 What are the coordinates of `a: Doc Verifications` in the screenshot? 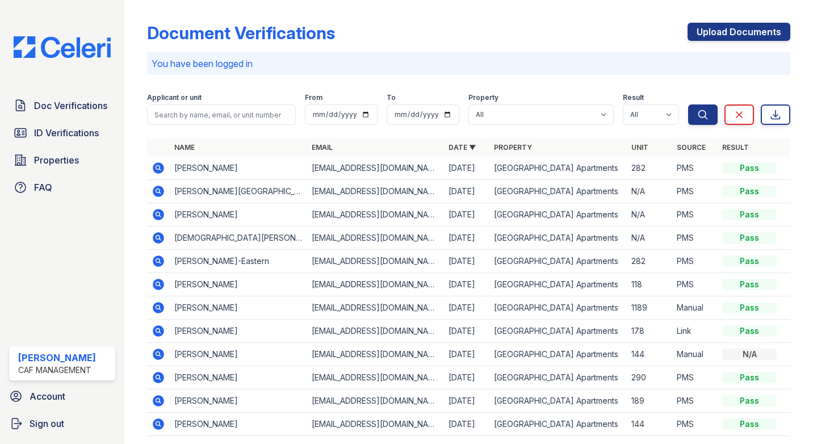 It's located at (62, 106).